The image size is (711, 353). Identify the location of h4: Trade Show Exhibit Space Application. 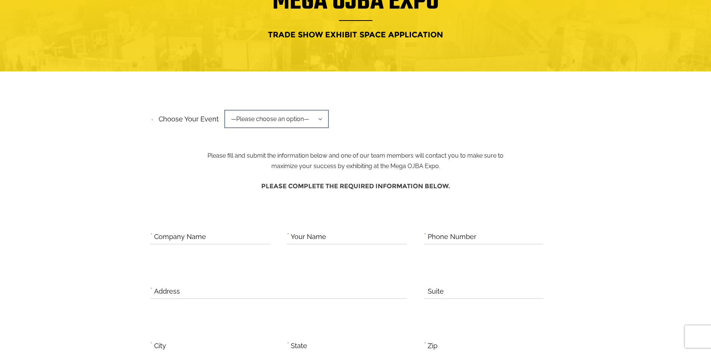
(356, 34).